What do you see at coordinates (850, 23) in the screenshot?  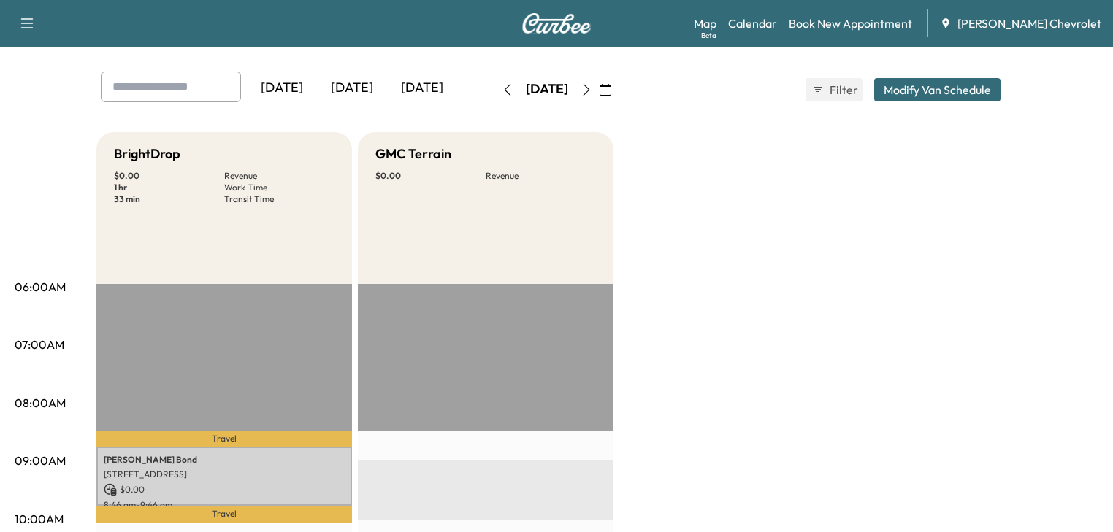 I see `a: Book New Appointment` at bounding box center [850, 23].